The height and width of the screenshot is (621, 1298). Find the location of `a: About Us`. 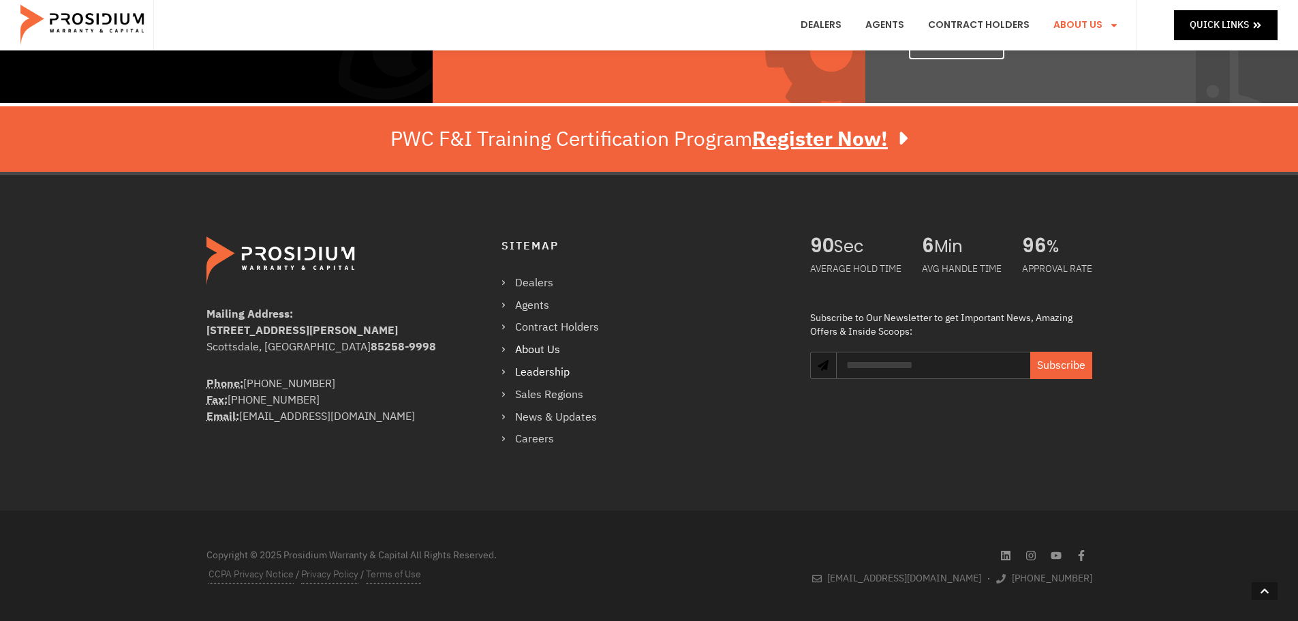

a: About Us is located at coordinates (557, 350).